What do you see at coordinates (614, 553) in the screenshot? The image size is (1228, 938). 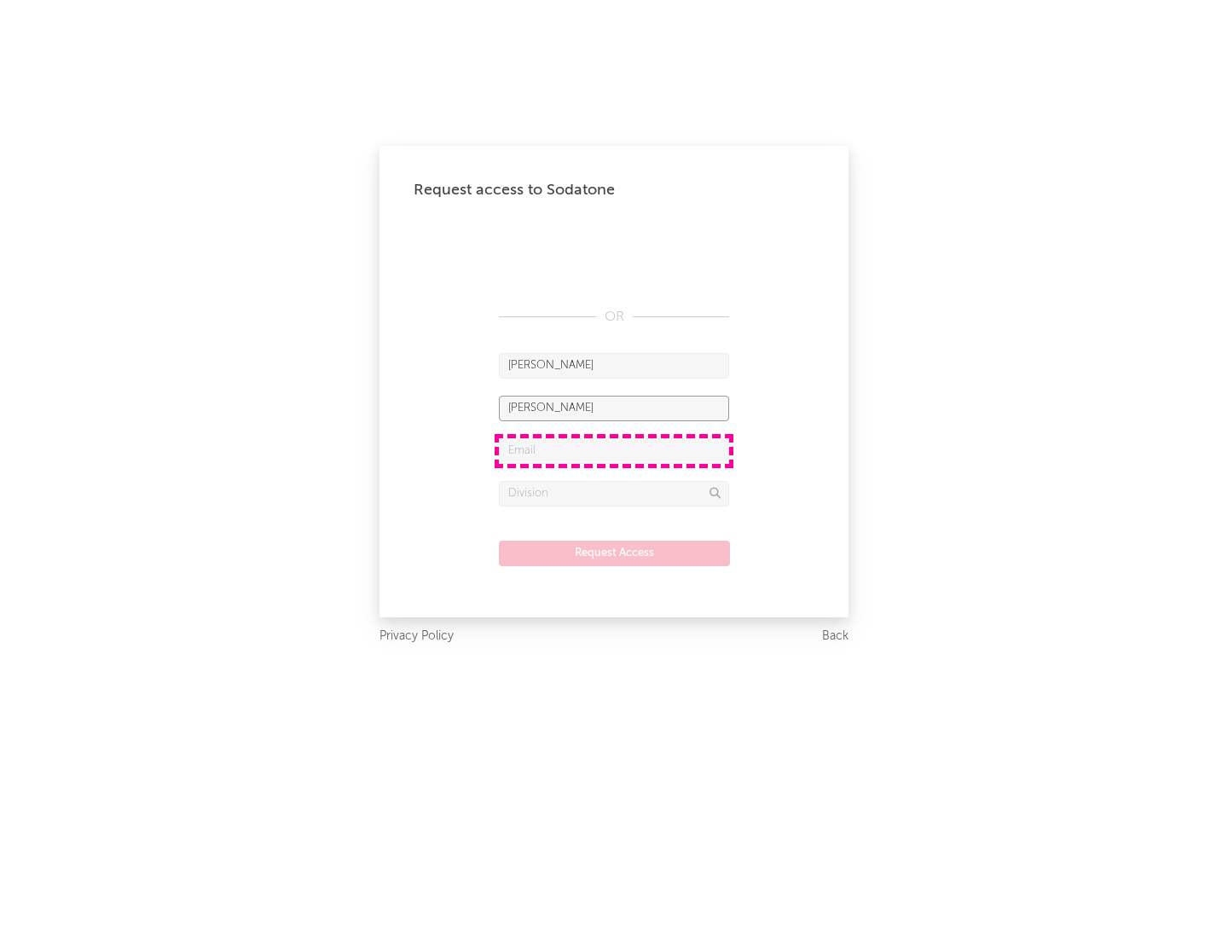 I see `button: Request Access` at bounding box center [614, 553].